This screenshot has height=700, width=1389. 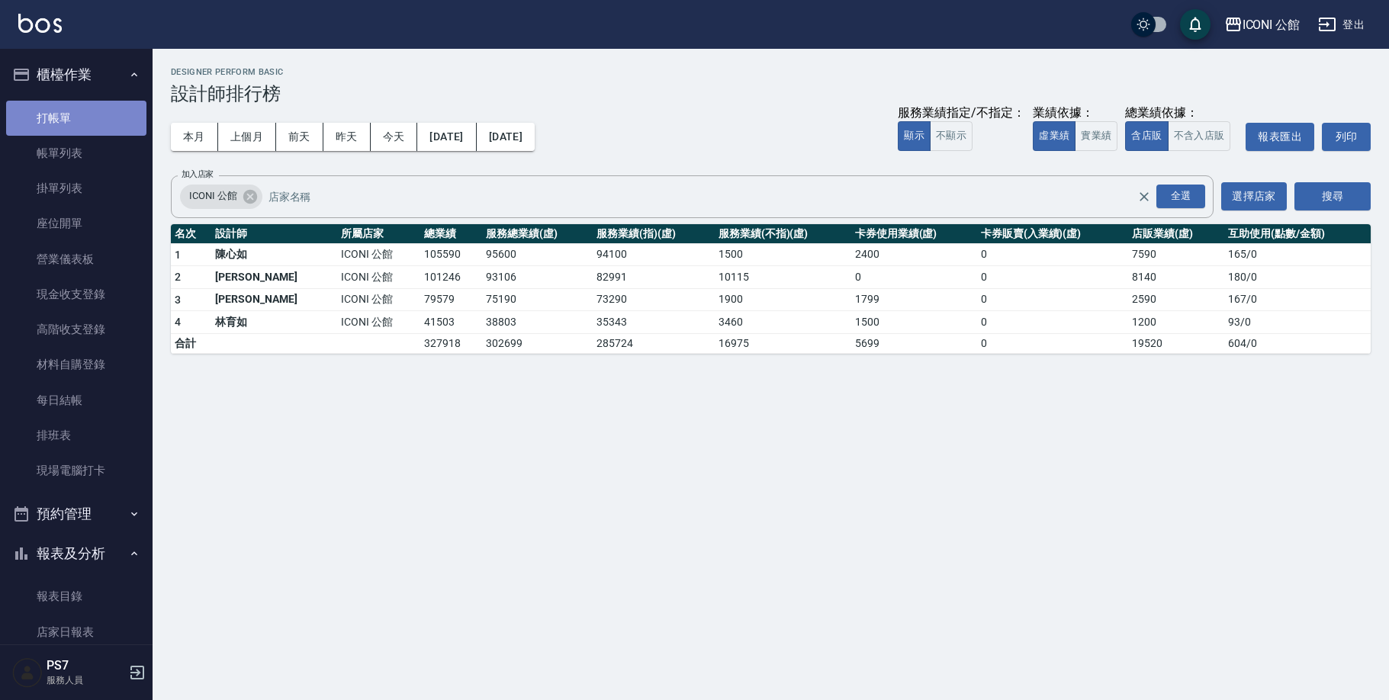 I want to click on td: 2590, so click(x=1176, y=300).